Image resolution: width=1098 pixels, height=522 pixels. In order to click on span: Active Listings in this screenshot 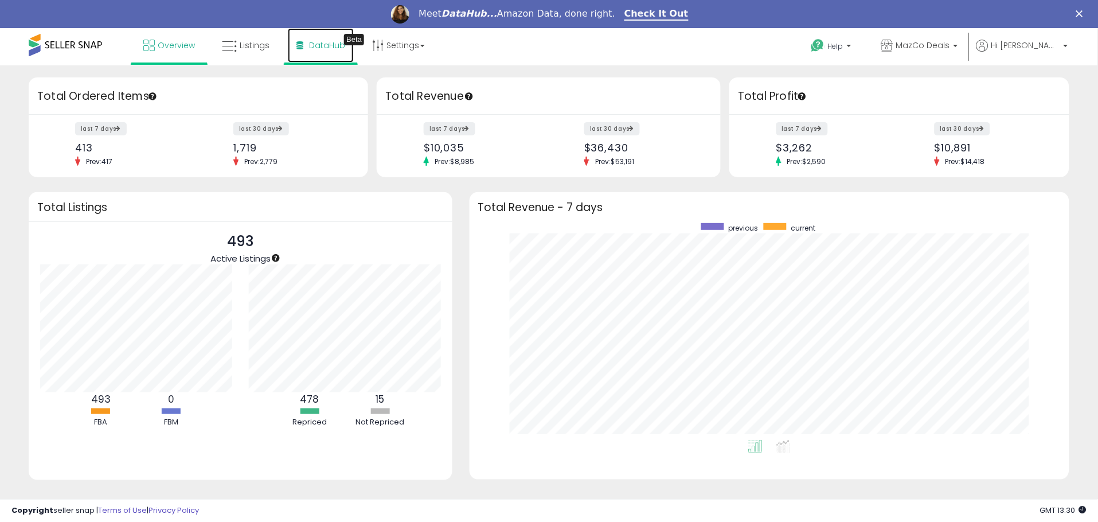, I will do `click(240, 258)`.